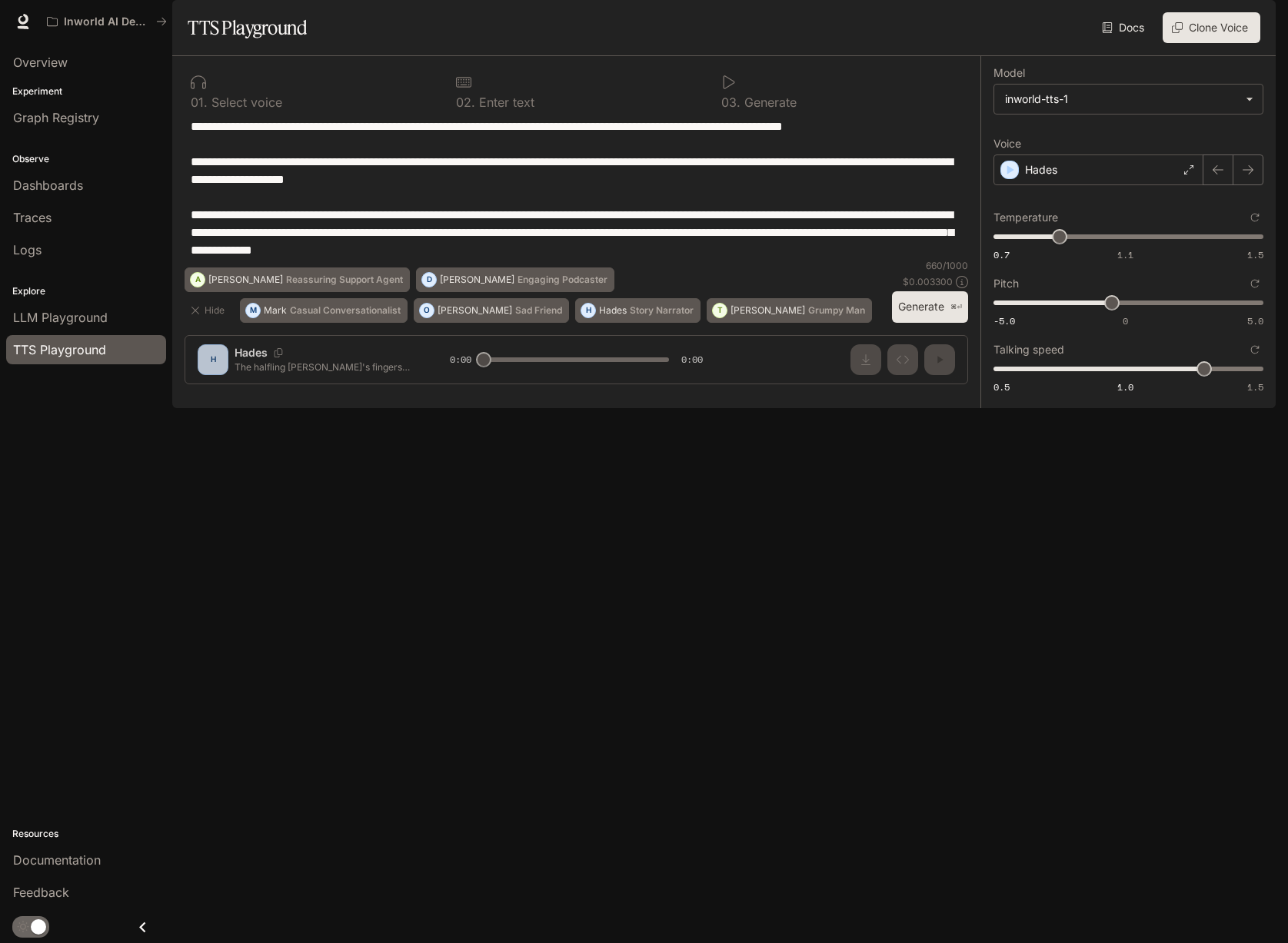 The width and height of the screenshot is (1288, 943). I want to click on p: Temperature, so click(1026, 218).